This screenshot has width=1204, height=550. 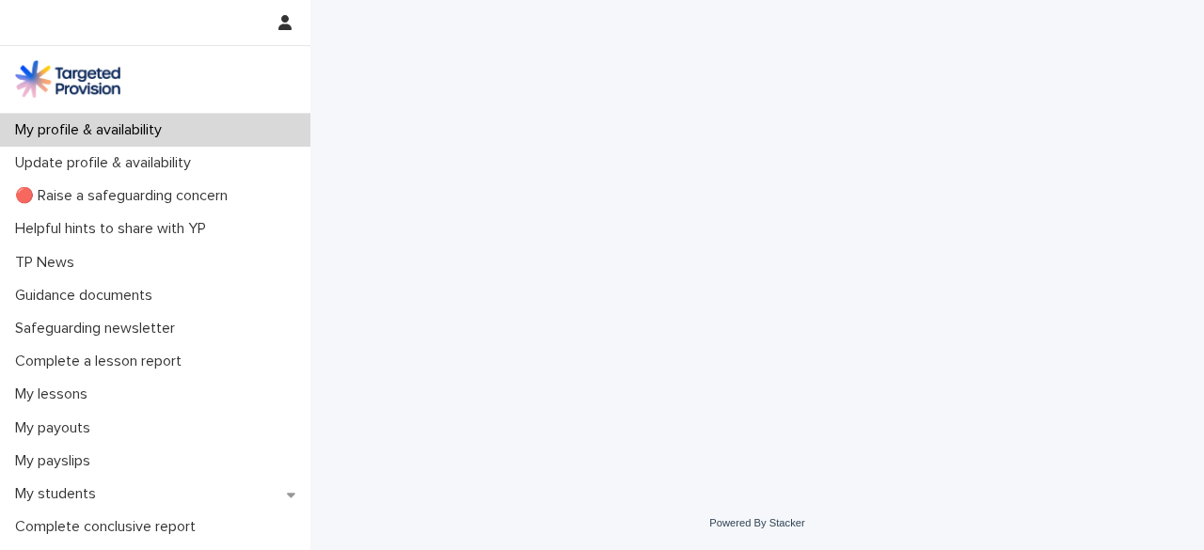 What do you see at coordinates (59, 494) in the screenshot?
I see `p: My students` at bounding box center [59, 494].